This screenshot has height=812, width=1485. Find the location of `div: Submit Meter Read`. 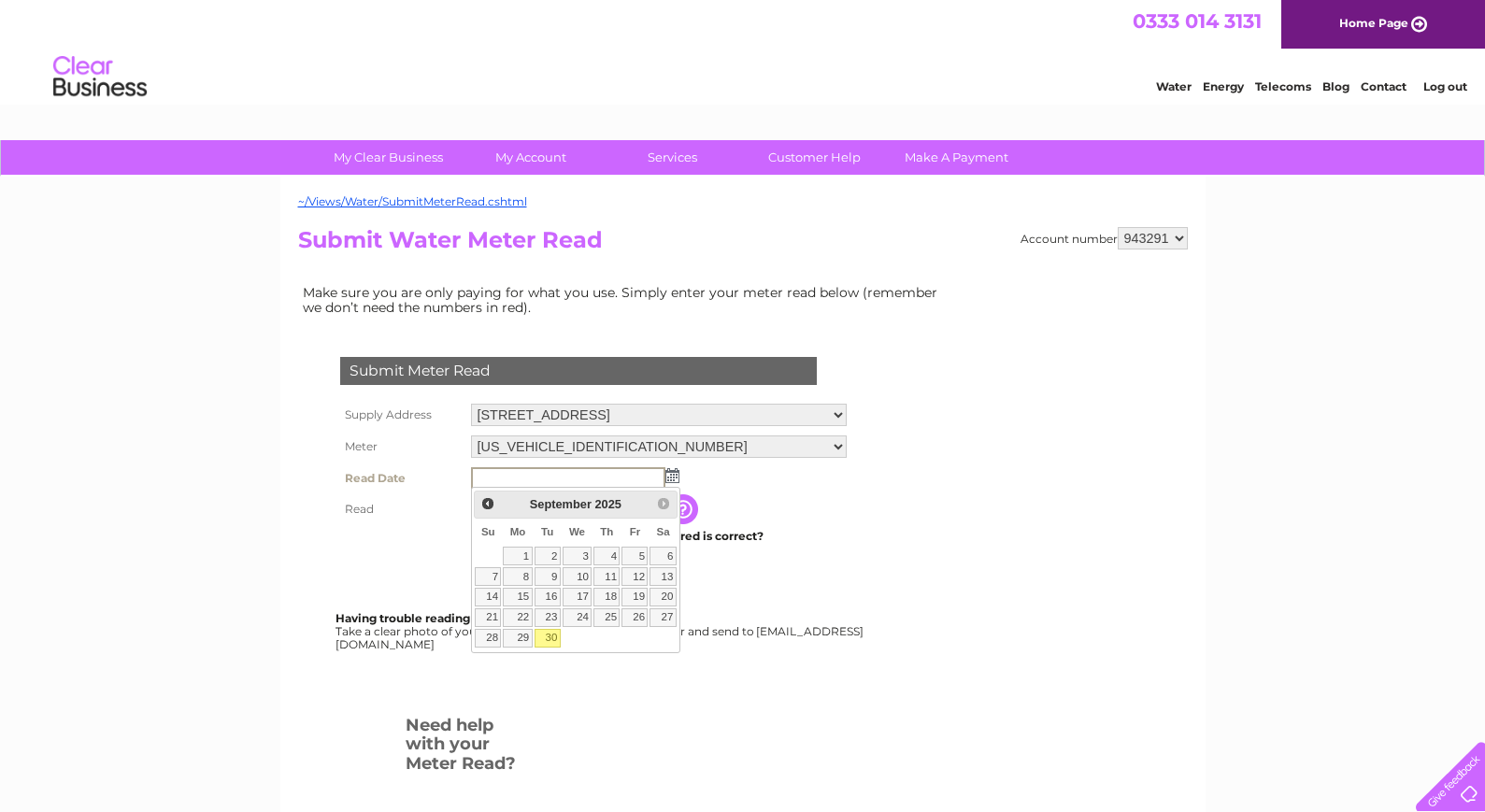

div: Submit Meter Read is located at coordinates (579, 371).